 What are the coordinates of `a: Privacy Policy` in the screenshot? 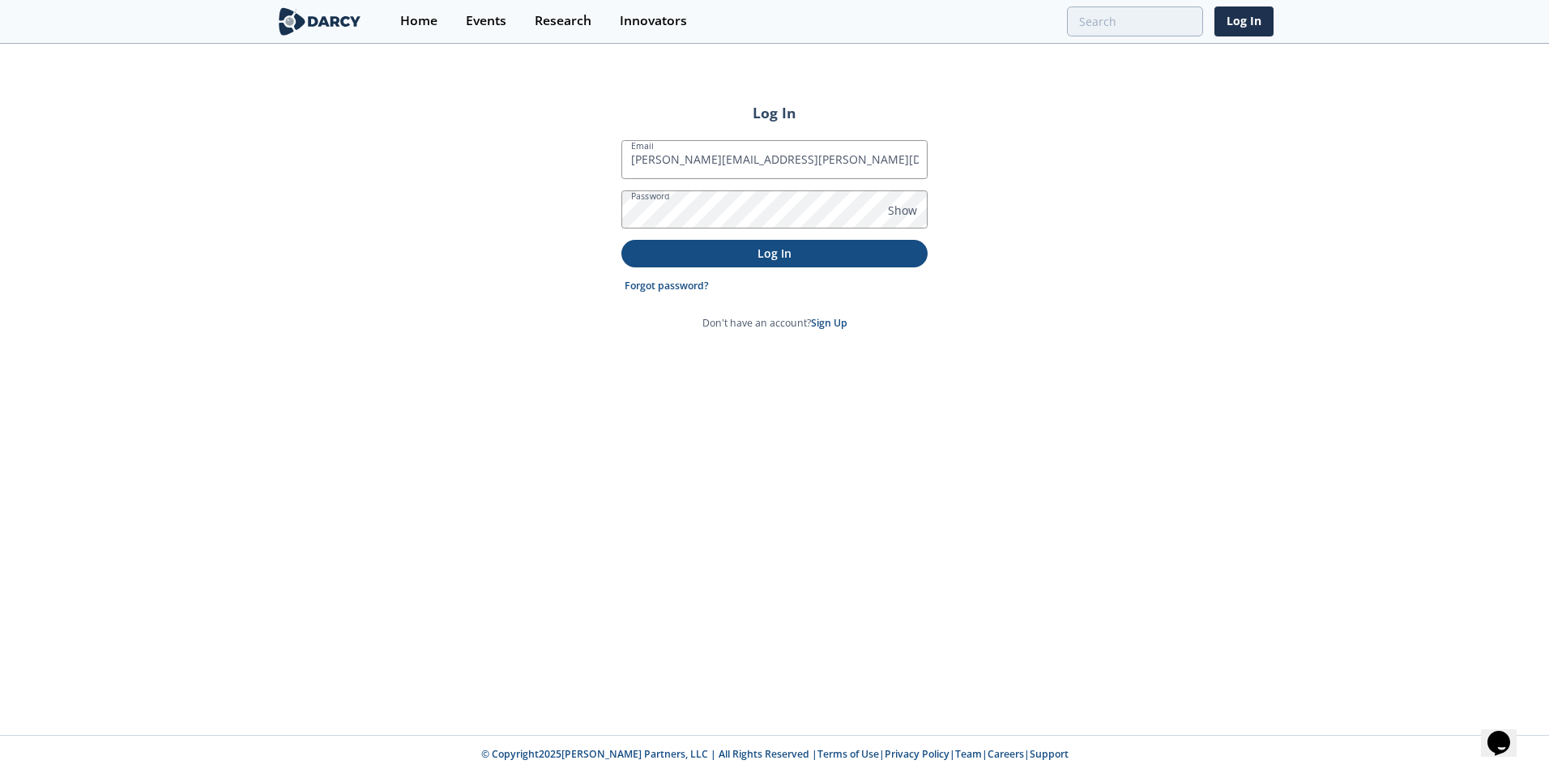 It's located at (917, 753).